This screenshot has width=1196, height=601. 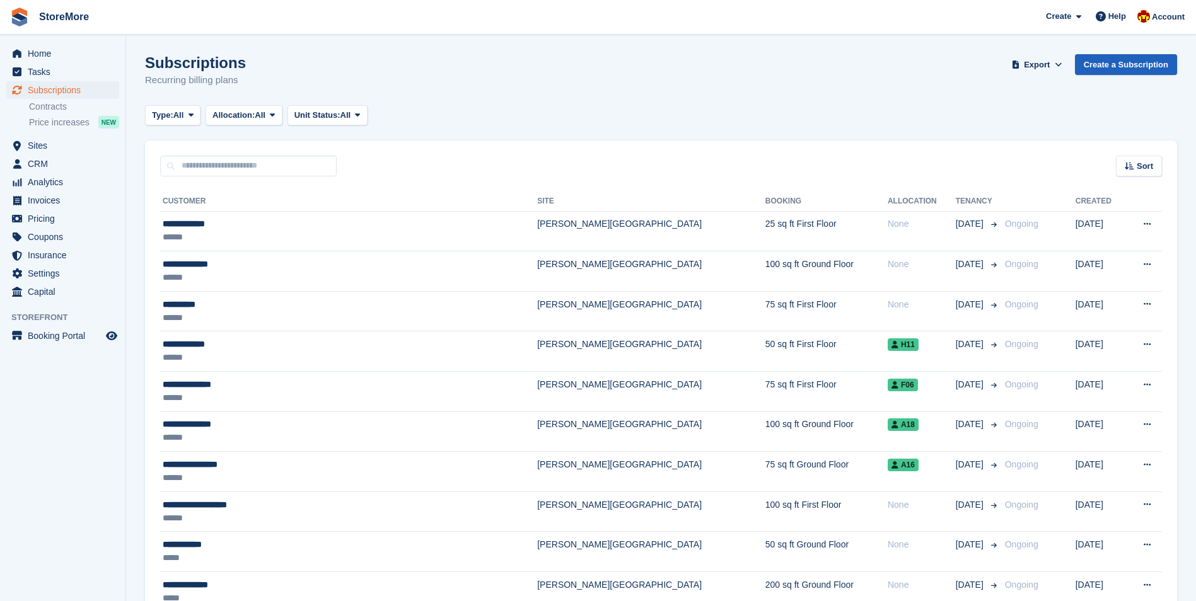 What do you see at coordinates (903, 425) in the screenshot?
I see `span: A18` at bounding box center [903, 425].